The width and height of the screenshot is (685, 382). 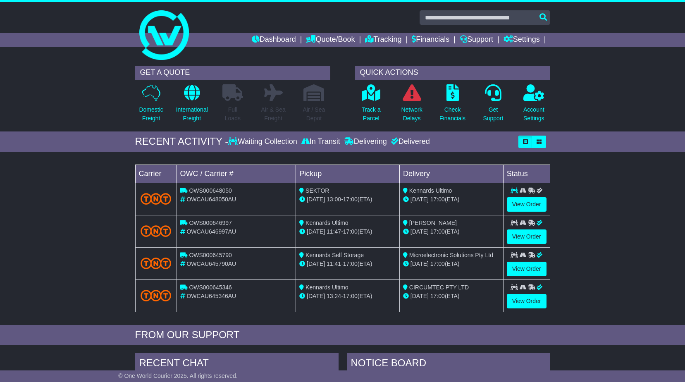 What do you see at coordinates (526, 174) in the screenshot?
I see `td: Status` at bounding box center [526, 174].